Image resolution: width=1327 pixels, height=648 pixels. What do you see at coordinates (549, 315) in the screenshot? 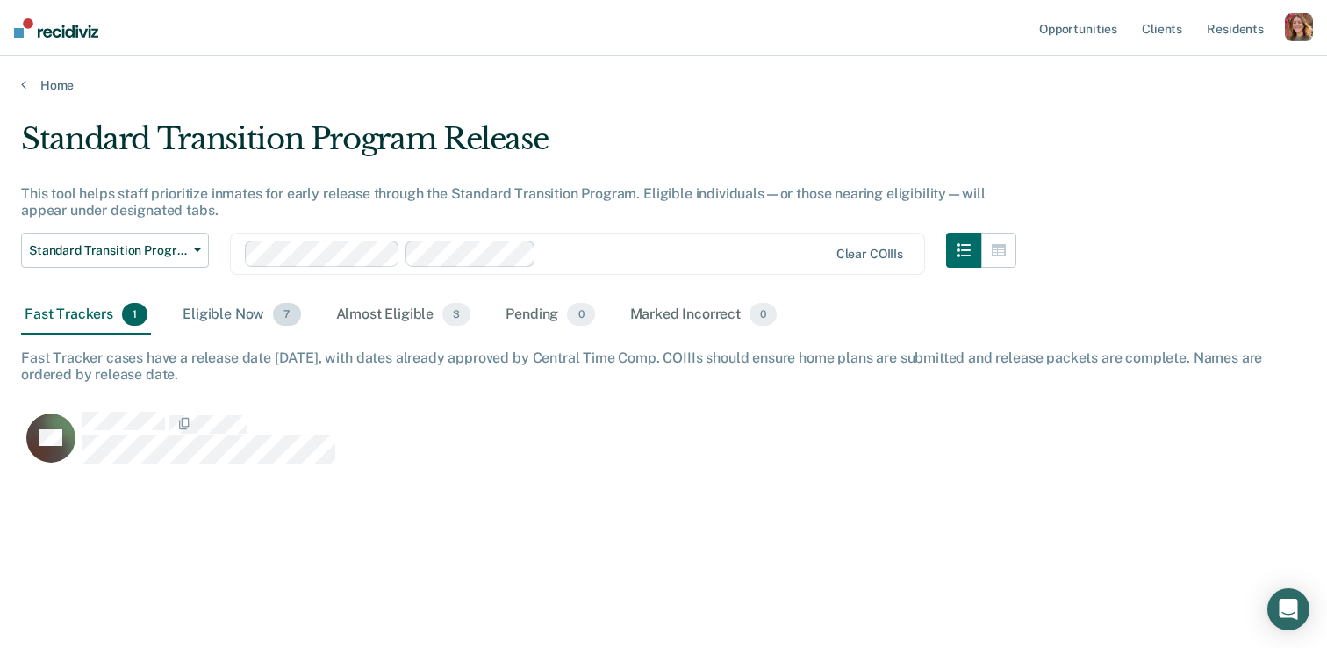
I see `div: Pending0` at bounding box center [549, 315].